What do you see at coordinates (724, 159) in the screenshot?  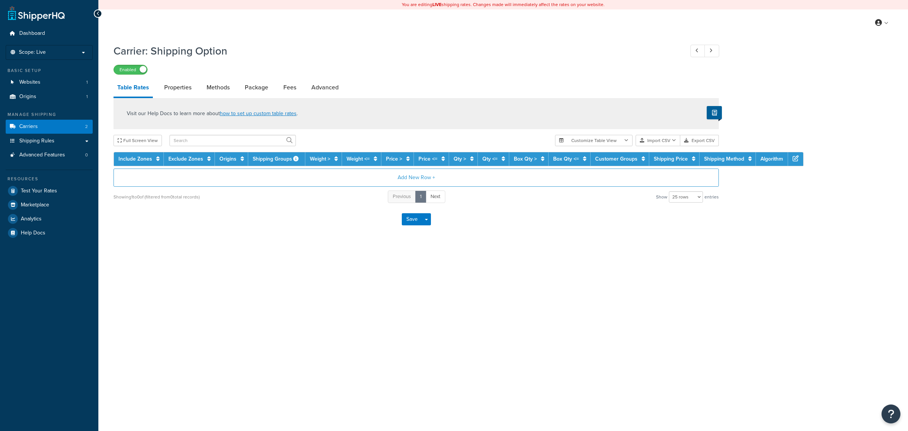 I see `a: Shipping Method` at bounding box center [724, 159].